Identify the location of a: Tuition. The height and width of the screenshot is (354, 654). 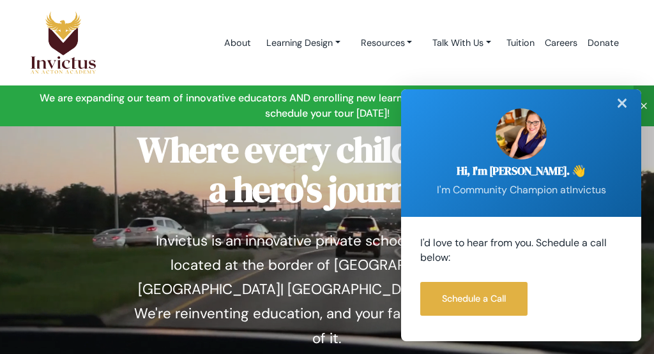
(520, 43).